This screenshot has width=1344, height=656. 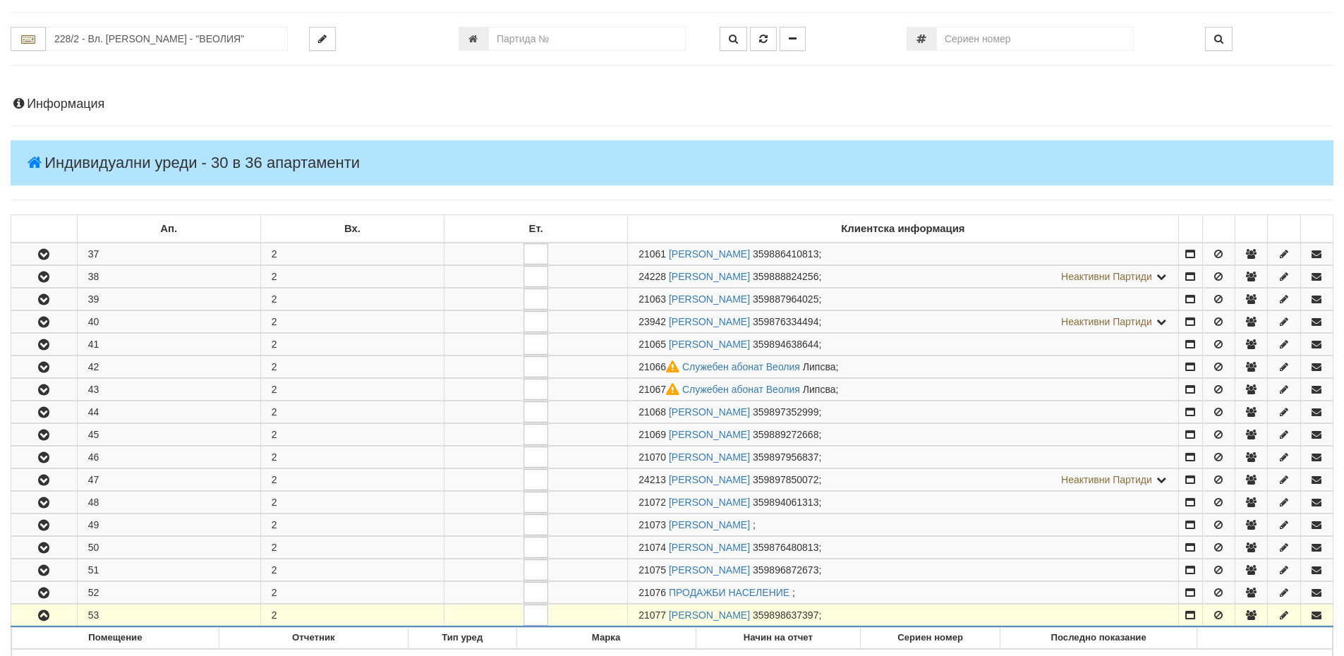 I want to click on td: 50, so click(x=169, y=548).